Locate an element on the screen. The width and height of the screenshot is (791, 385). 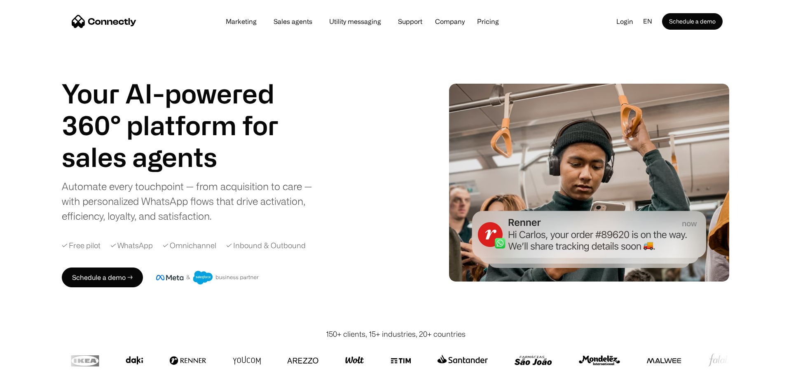
div: 150+ clients, 15+ industries, 20+ countries is located at coordinates (396, 334).